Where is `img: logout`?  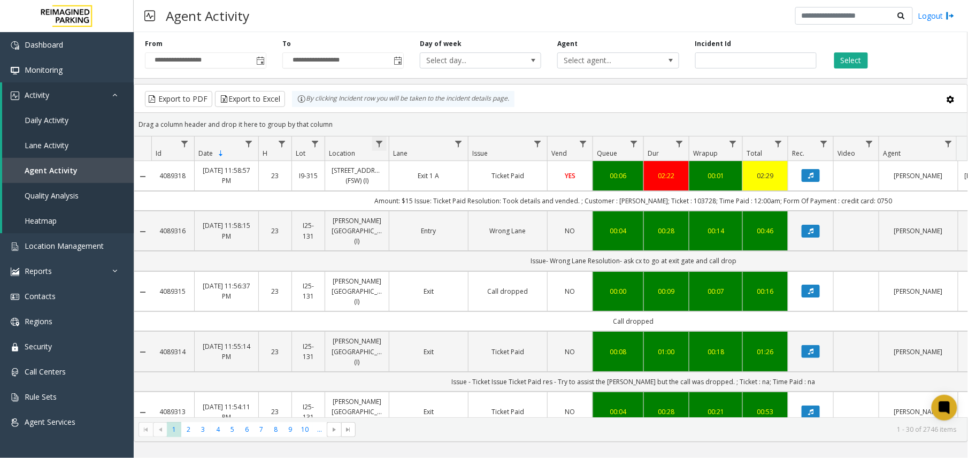
img: logout is located at coordinates (950, 16).